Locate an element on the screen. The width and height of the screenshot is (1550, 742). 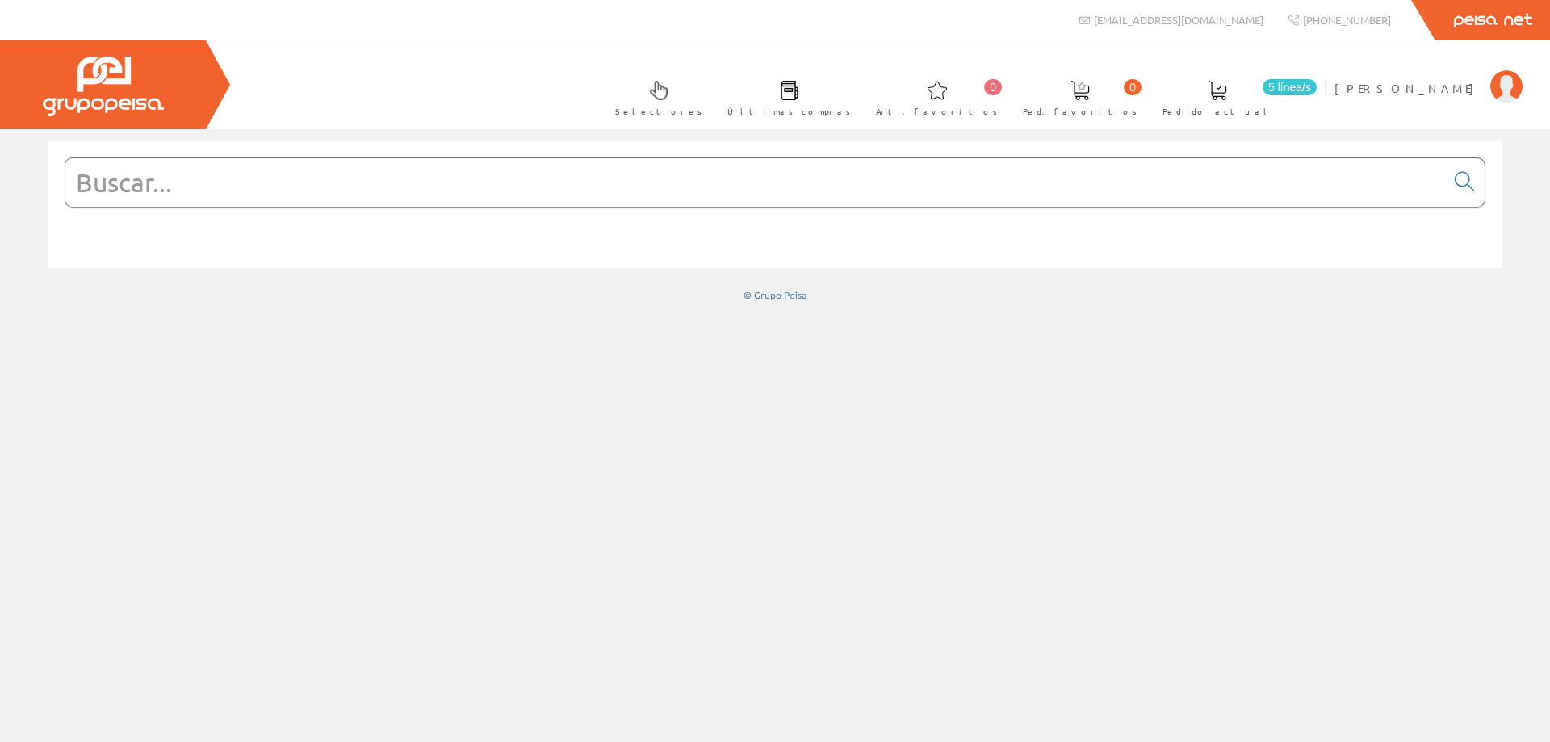
input: Buscar... is located at coordinates (755, 182).